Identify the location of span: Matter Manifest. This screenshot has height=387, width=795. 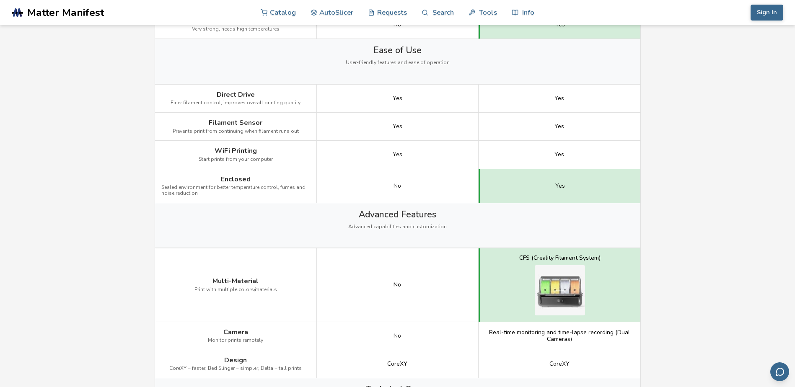
(65, 13).